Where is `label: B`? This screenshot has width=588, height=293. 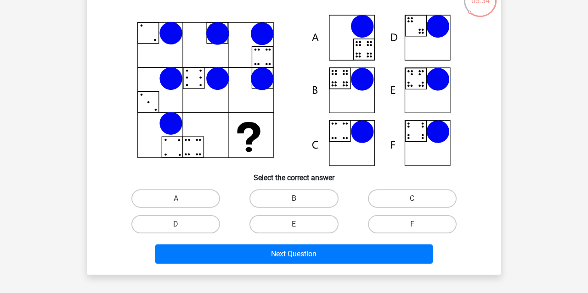
label: B is located at coordinates (293, 199).